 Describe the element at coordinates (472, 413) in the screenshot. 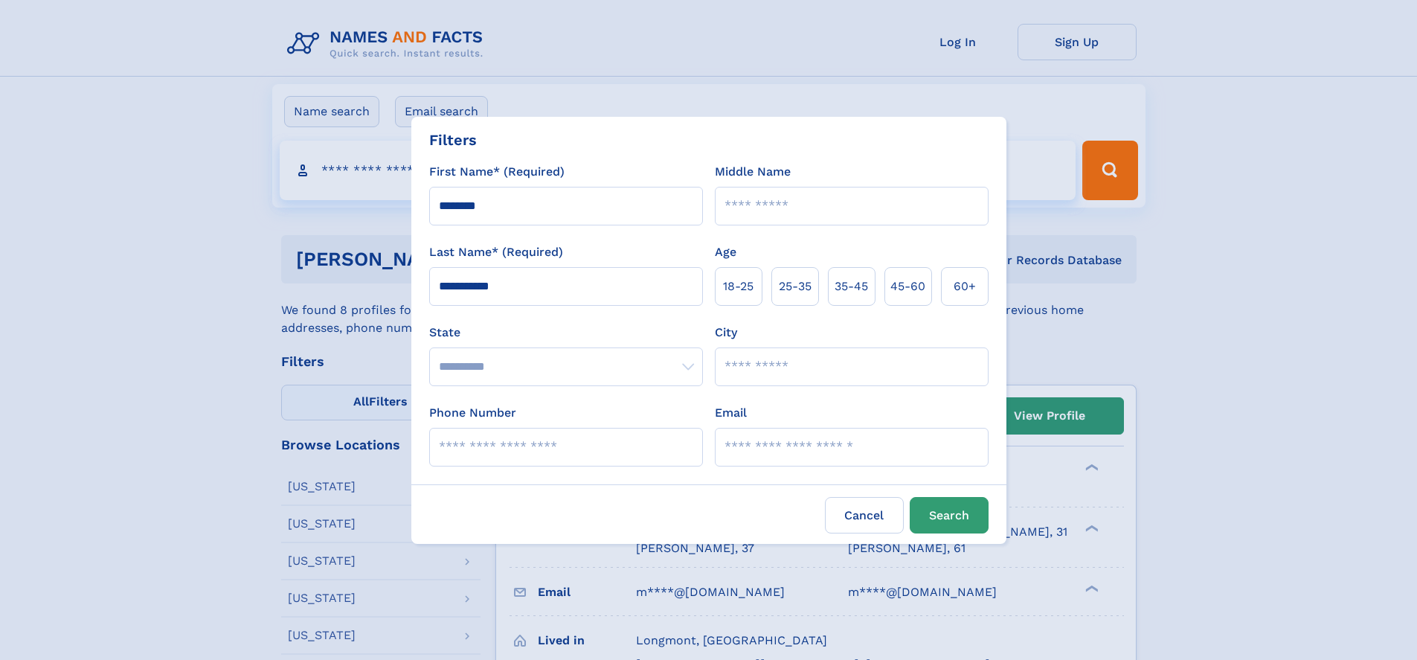

I see `label: Phone Number` at that location.